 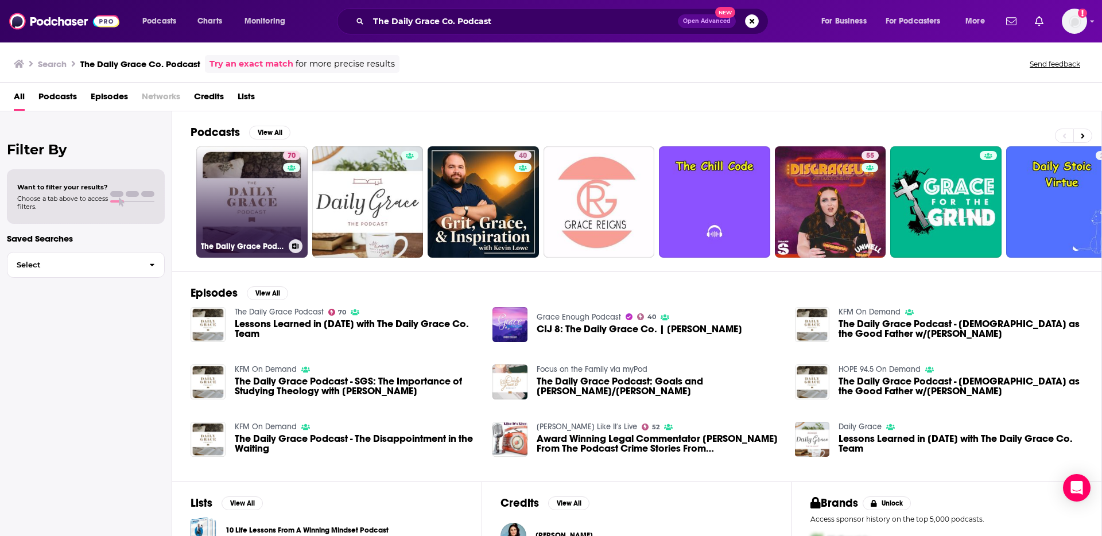 What do you see at coordinates (345, 64) in the screenshot?
I see `span: for more precise results` at bounding box center [345, 64].